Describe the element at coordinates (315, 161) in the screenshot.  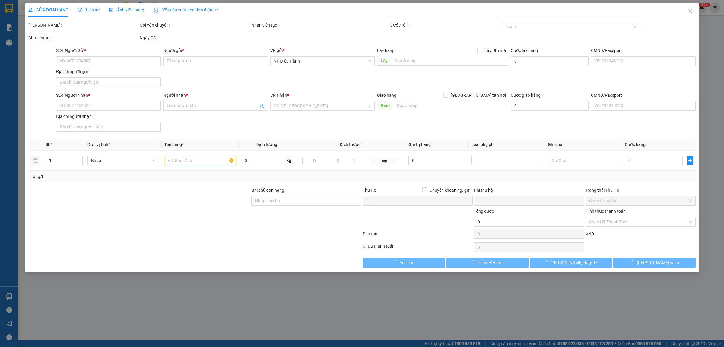
I see `input: D` at that location.